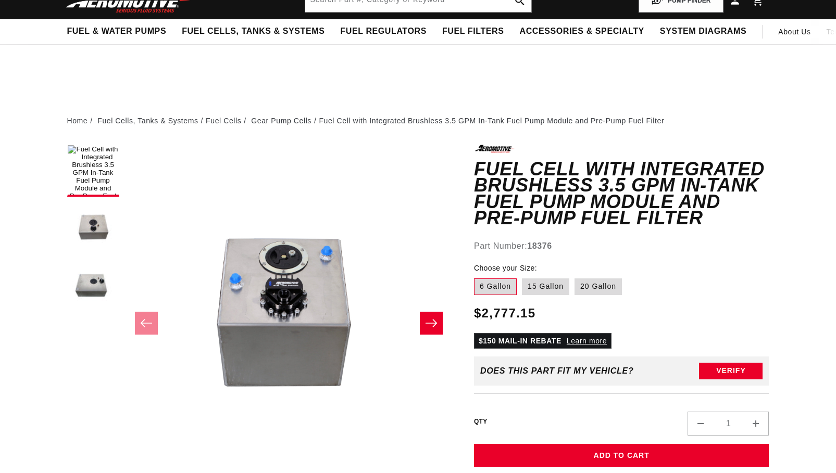 The width and height of the screenshot is (836, 473). What do you see at coordinates (117, 31) in the screenshot?
I see `summary: Fuel & Water Pumps` at bounding box center [117, 31].